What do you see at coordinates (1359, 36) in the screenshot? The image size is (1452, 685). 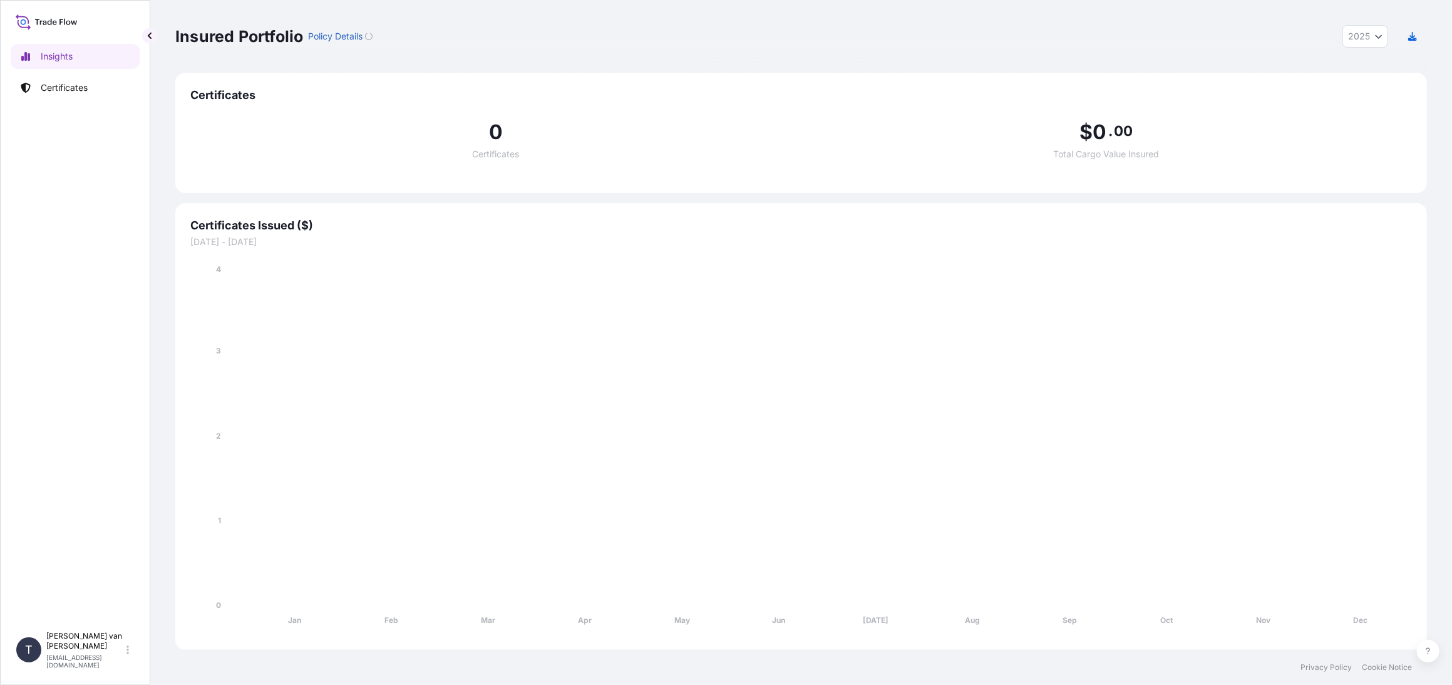 I see `span: 2025` at bounding box center [1359, 36].